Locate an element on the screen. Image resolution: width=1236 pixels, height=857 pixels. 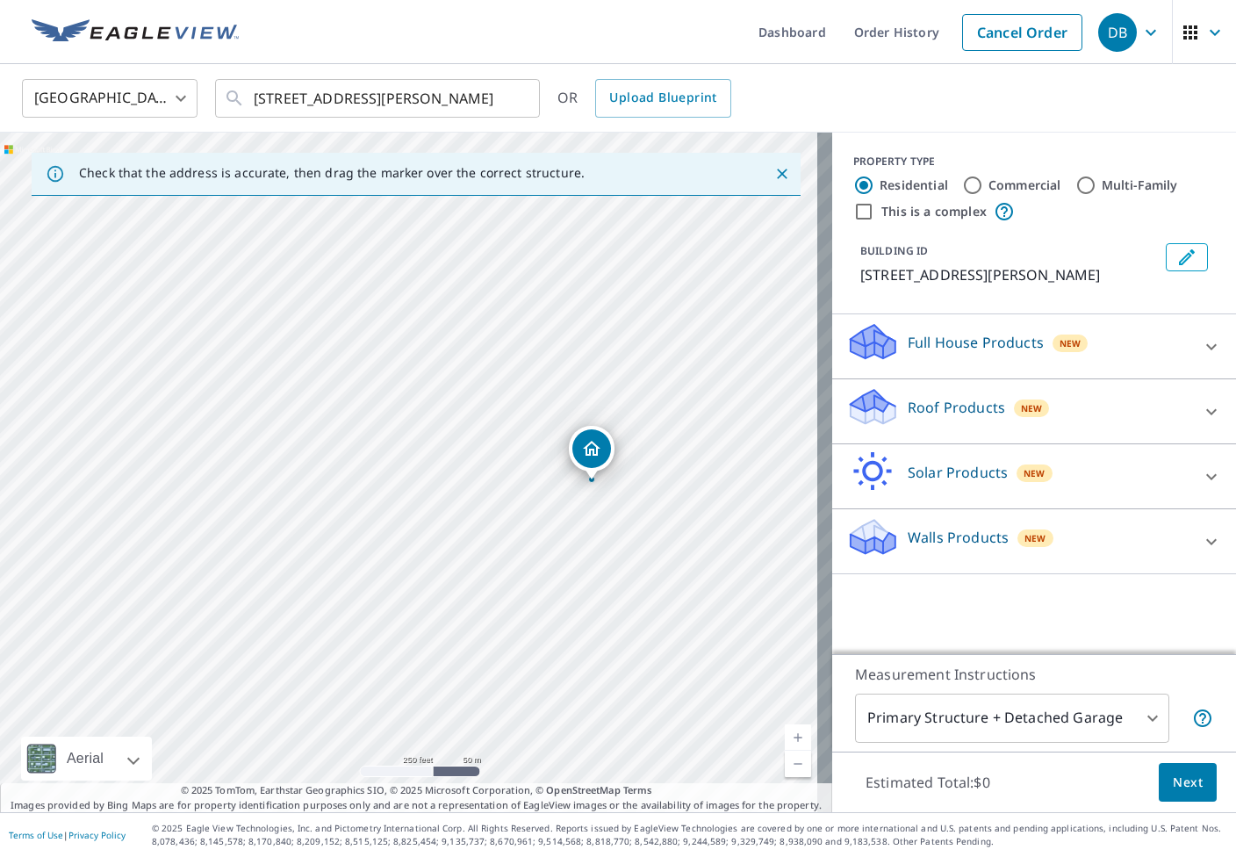
label: This is a complex is located at coordinates (934, 212).